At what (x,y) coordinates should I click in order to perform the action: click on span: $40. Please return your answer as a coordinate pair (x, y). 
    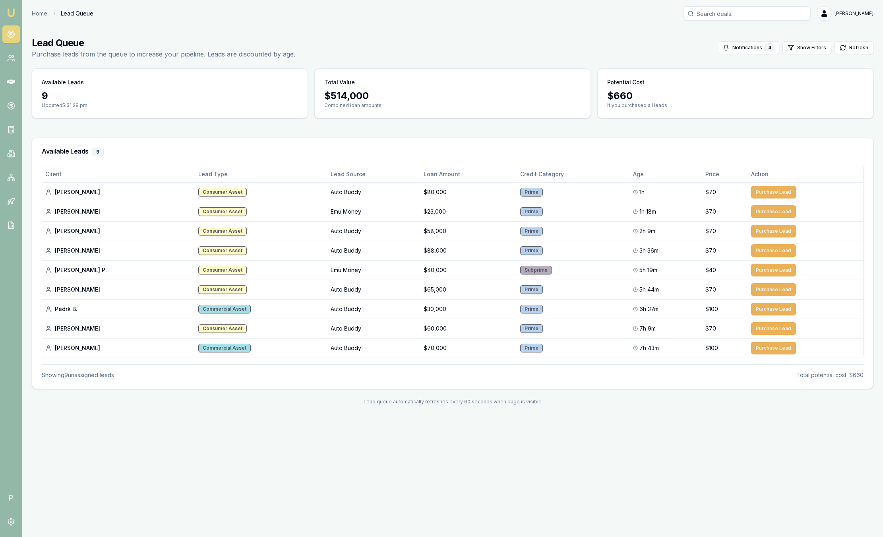
    Looking at the image, I should click on (711, 270).